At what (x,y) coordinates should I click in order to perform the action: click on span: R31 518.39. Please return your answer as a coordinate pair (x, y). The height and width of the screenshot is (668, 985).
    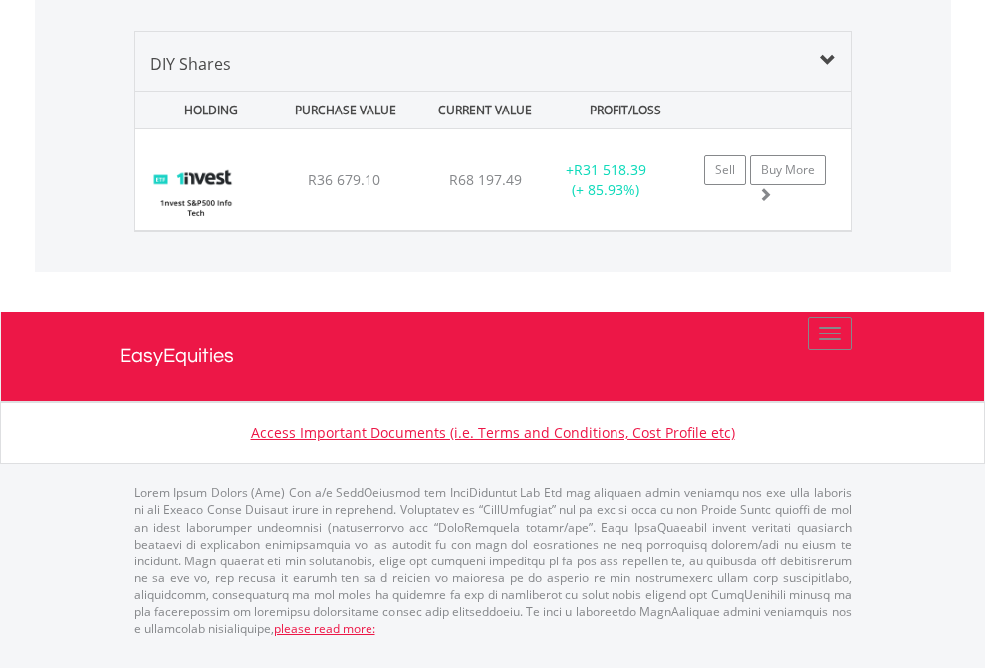
    Looking at the image, I should click on (610, 169).